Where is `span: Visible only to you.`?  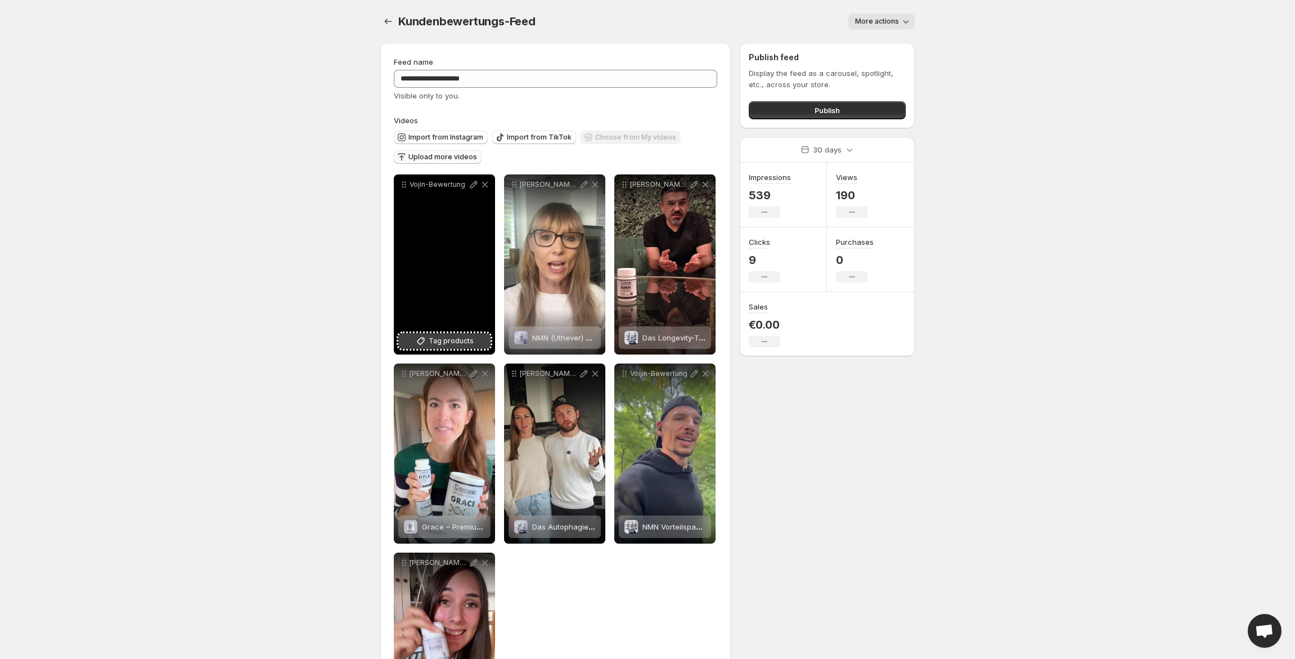
span: Visible only to you. is located at coordinates (426, 96).